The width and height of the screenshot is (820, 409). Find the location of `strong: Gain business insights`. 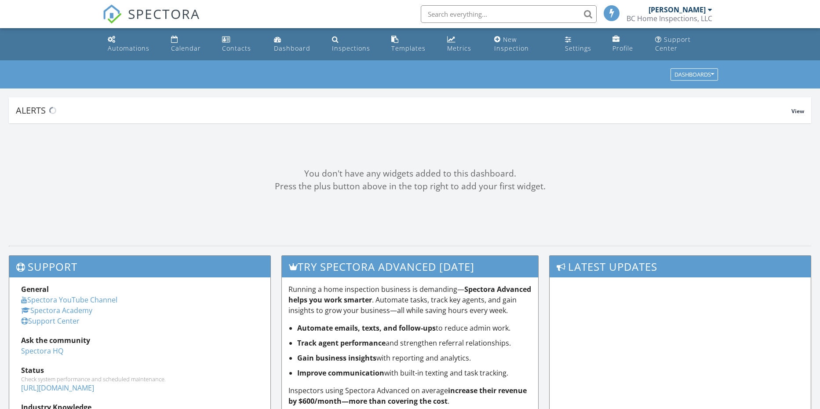

strong: Gain business insights is located at coordinates (337, 358).